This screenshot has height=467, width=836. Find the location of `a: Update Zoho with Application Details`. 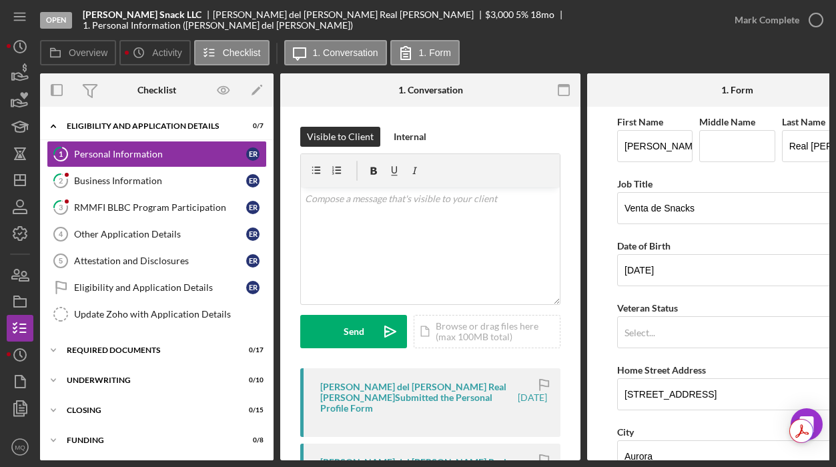

a: Update Zoho with Application Details is located at coordinates (157, 314).